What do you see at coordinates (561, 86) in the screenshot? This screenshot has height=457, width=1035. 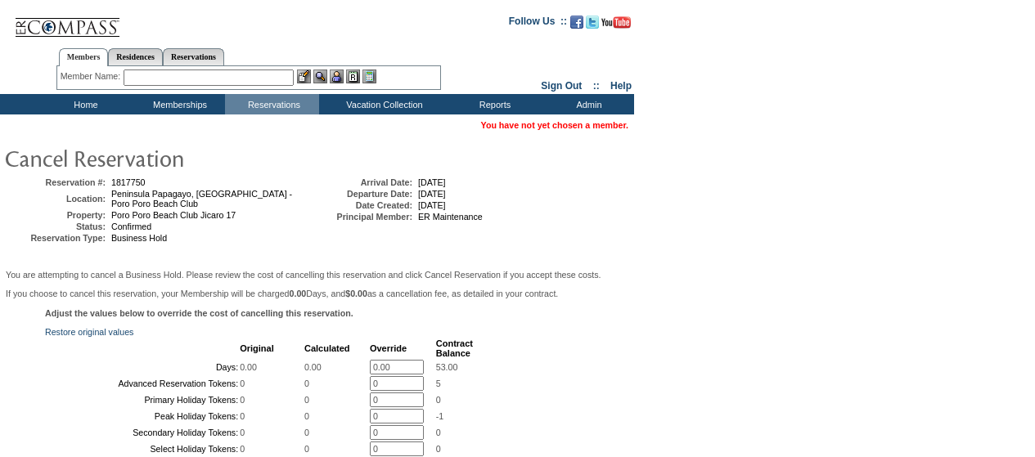 I see `a: Sign Out` at bounding box center [561, 86].